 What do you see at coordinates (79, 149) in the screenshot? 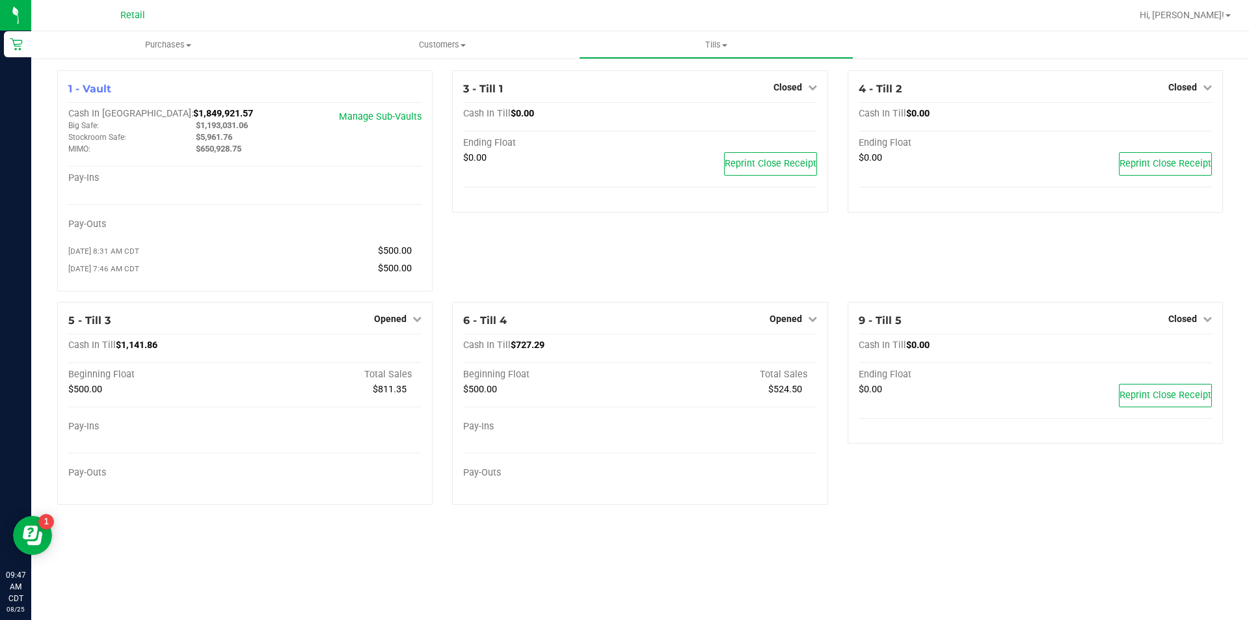
I see `span: MIMO:` at bounding box center [79, 149].